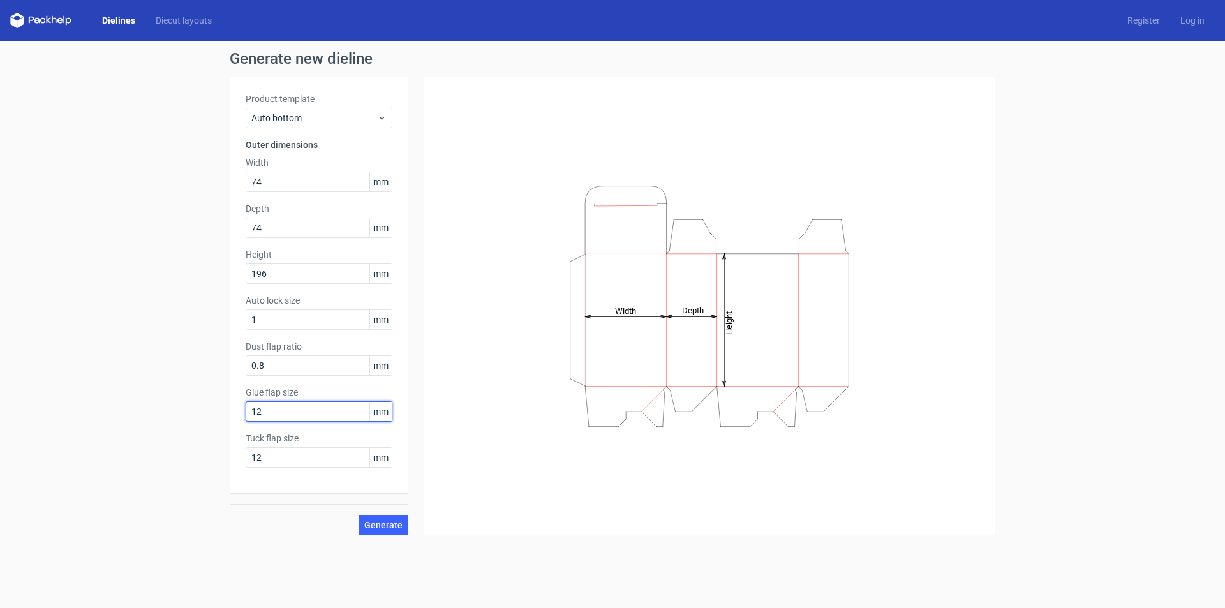 Image resolution: width=1225 pixels, height=608 pixels. What do you see at coordinates (625, 310) in the screenshot?
I see `tspan: Width` at bounding box center [625, 310].